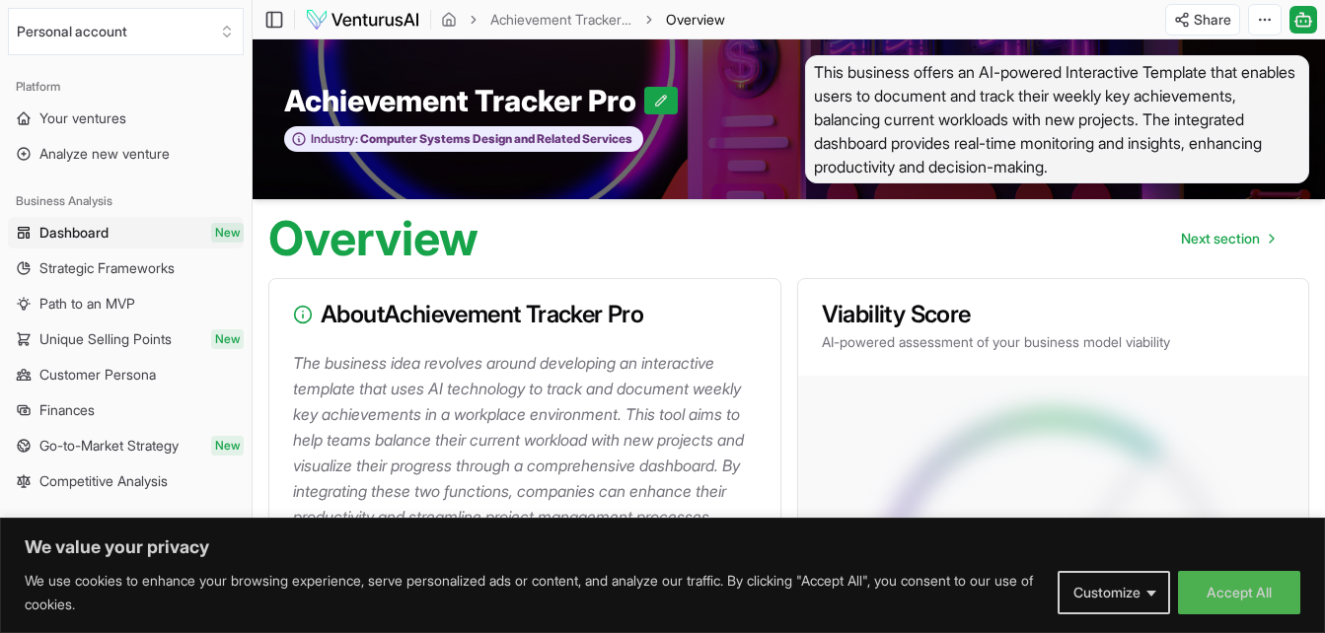 The width and height of the screenshot is (1325, 633). What do you see at coordinates (373, 239) in the screenshot?
I see `h1: Overview` at bounding box center [373, 239].